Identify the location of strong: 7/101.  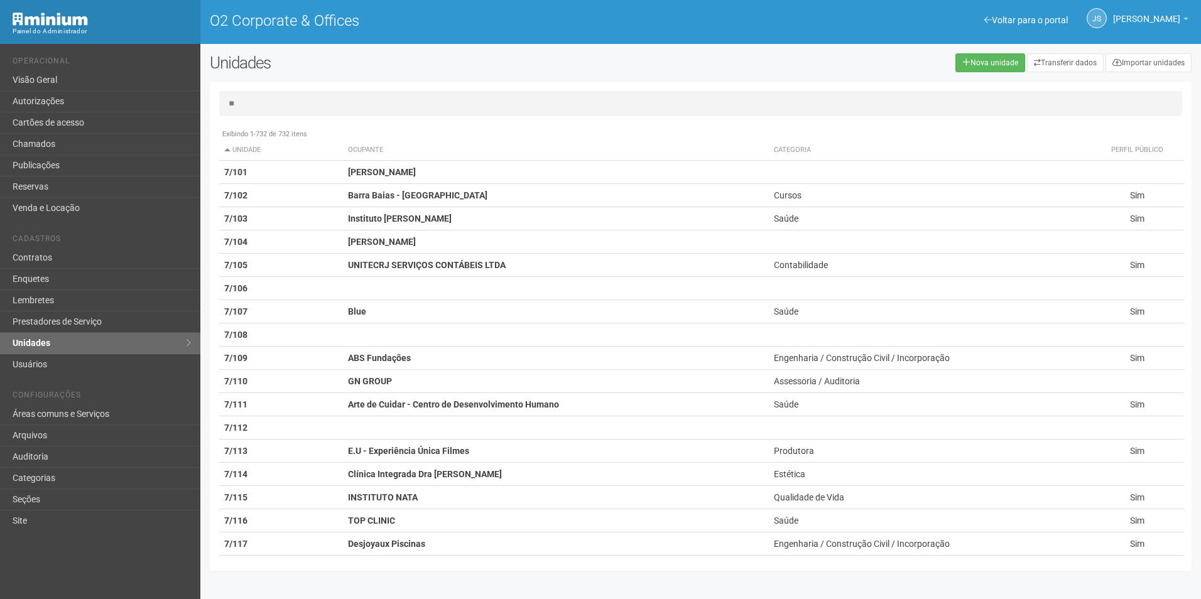
(236, 172).